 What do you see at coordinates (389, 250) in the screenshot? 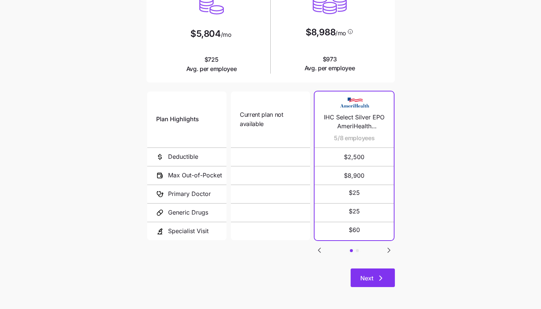
I see `svg: Go to next slide` at bounding box center [389, 250].